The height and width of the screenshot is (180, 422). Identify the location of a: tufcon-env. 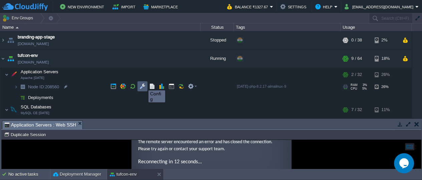
(28, 55).